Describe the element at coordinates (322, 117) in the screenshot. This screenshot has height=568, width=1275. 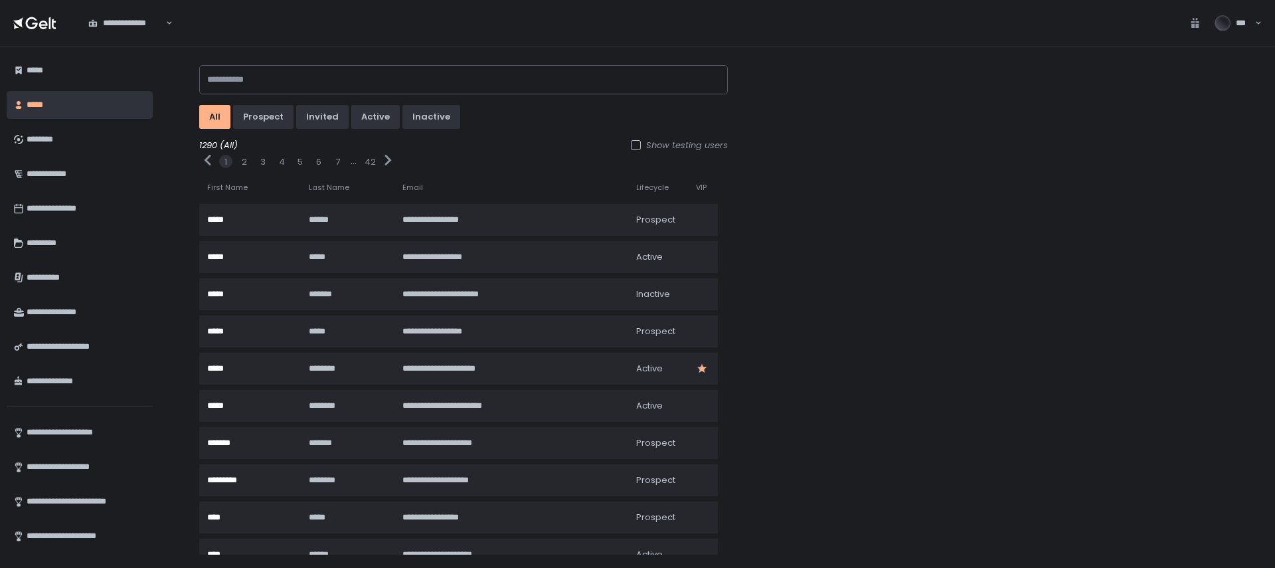
I see `div: invited` at that location.